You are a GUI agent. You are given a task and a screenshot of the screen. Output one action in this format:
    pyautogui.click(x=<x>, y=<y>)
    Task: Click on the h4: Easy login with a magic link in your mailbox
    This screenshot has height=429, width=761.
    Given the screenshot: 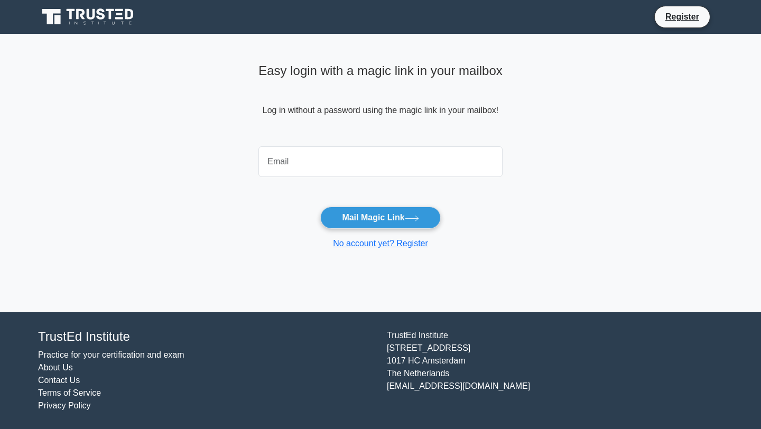 What is the action you would take?
    pyautogui.click(x=380, y=71)
    